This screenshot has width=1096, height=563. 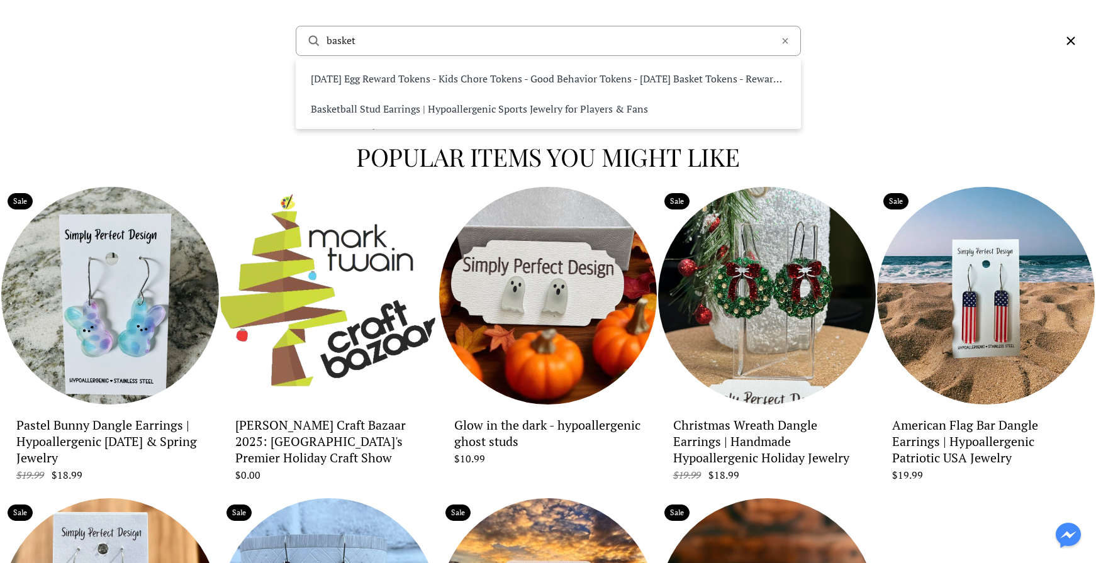 I want to click on a: American Flag Bar Dangle Earrings | Hypoallergenic Patriotic USA Jewelry, so click(x=986, y=296).